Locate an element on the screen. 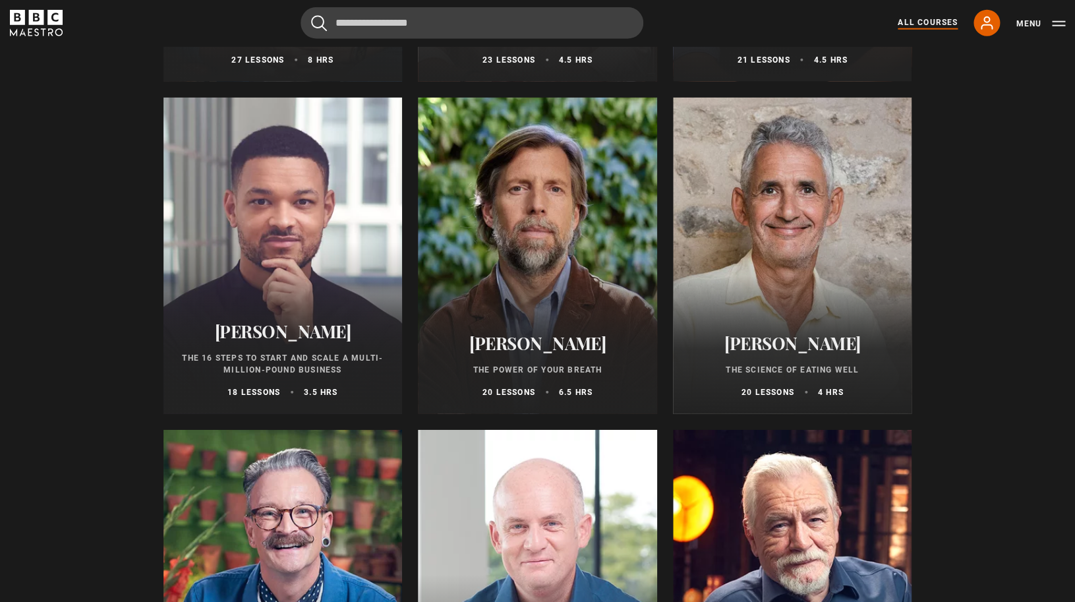  p: 21 lessons is located at coordinates (763, 60).